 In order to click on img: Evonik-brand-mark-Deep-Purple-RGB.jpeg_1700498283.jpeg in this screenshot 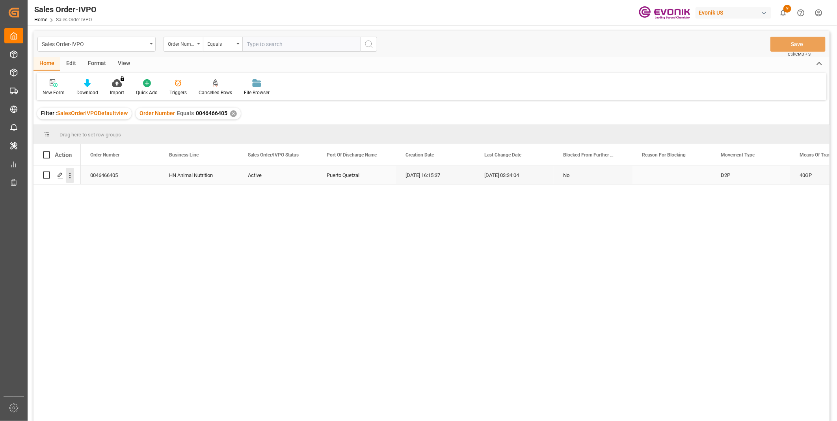, I will do `click(665, 13)`.